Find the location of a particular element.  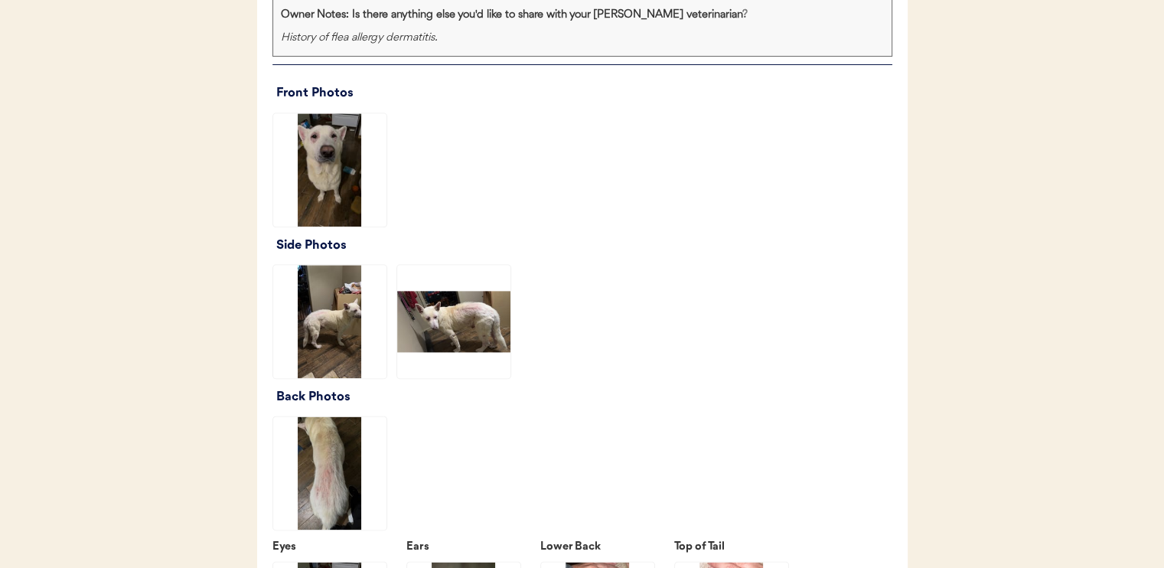

div: Lower Back is located at coordinates (579, 547).